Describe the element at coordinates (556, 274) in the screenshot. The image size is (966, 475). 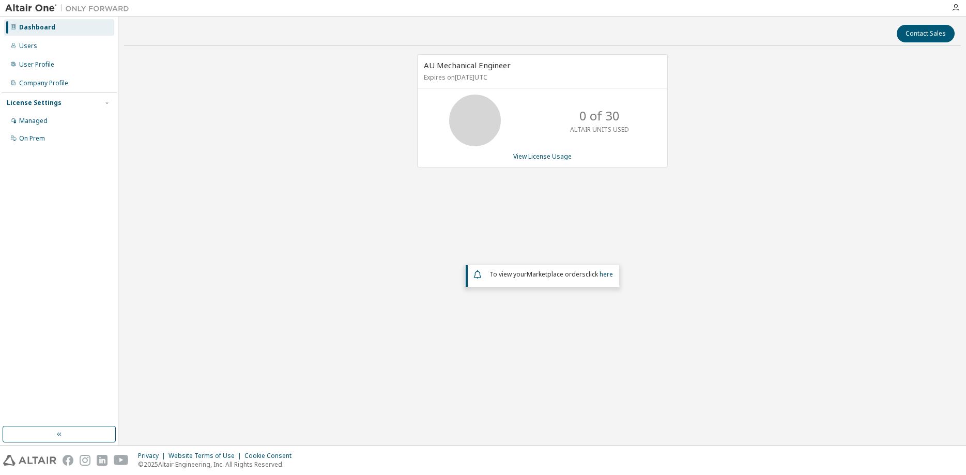
I see `em: Marketplace orders` at that location.